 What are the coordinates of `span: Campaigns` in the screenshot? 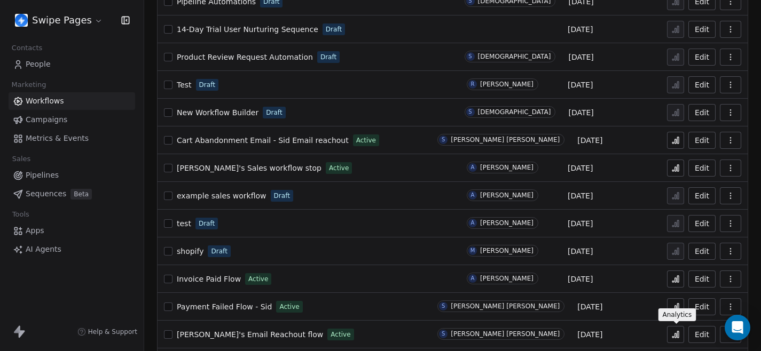 It's located at (46, 120).